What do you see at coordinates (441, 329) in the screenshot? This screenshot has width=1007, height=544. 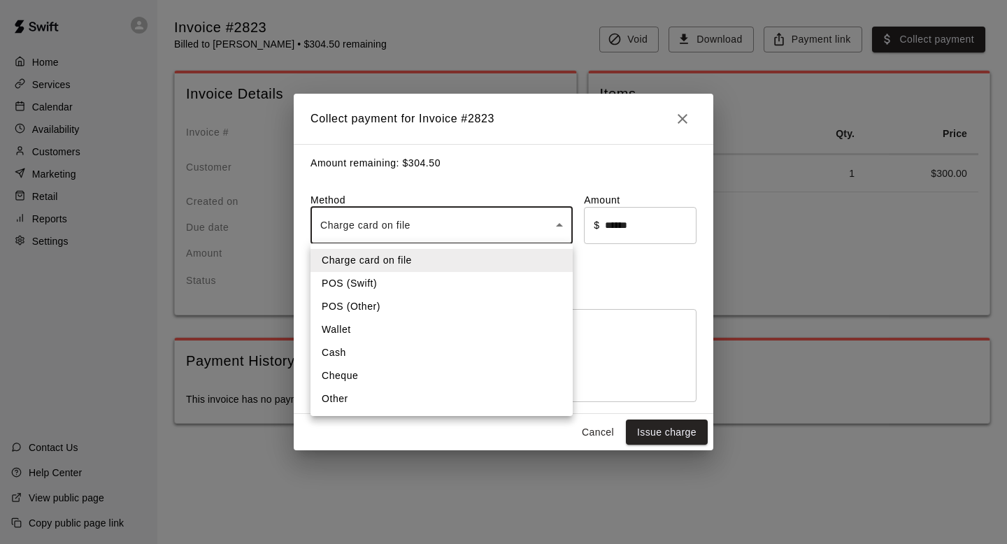 I see `li: Wallet` at bounding box center [441, 329].